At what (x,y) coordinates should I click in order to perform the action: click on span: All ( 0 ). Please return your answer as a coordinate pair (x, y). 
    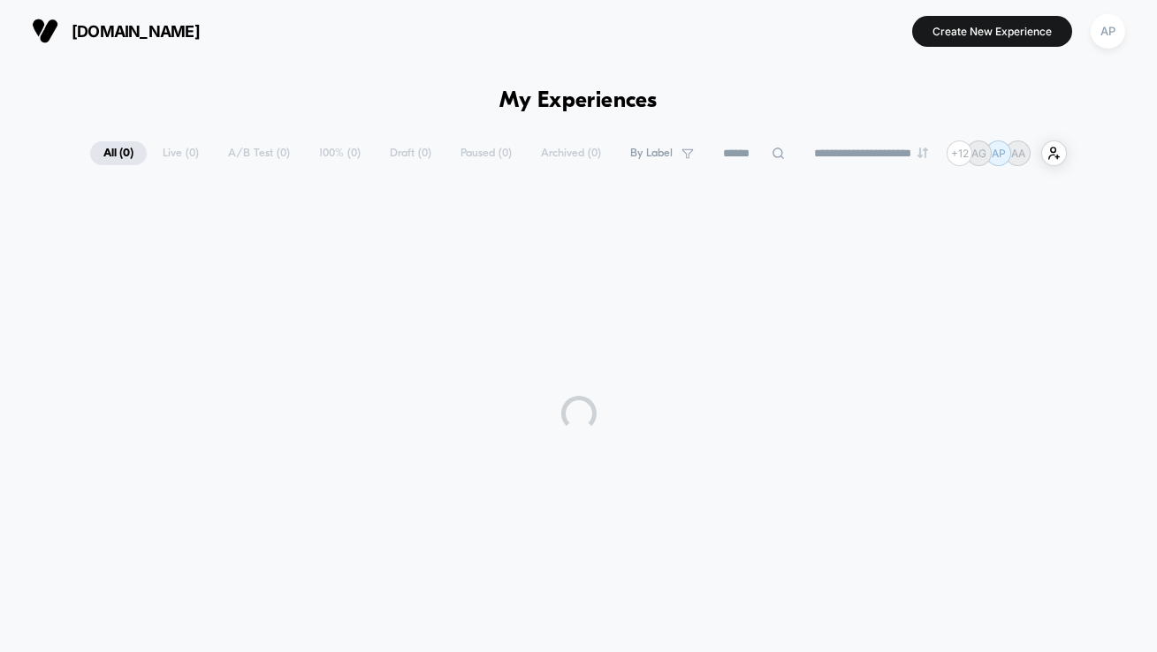
    Looking at the image, I should click on (118, 153).